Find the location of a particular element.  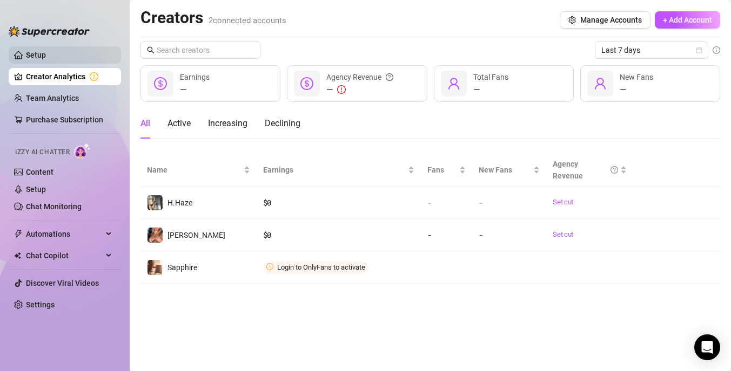

img: Sapphire is located at coordinates (155, 268).